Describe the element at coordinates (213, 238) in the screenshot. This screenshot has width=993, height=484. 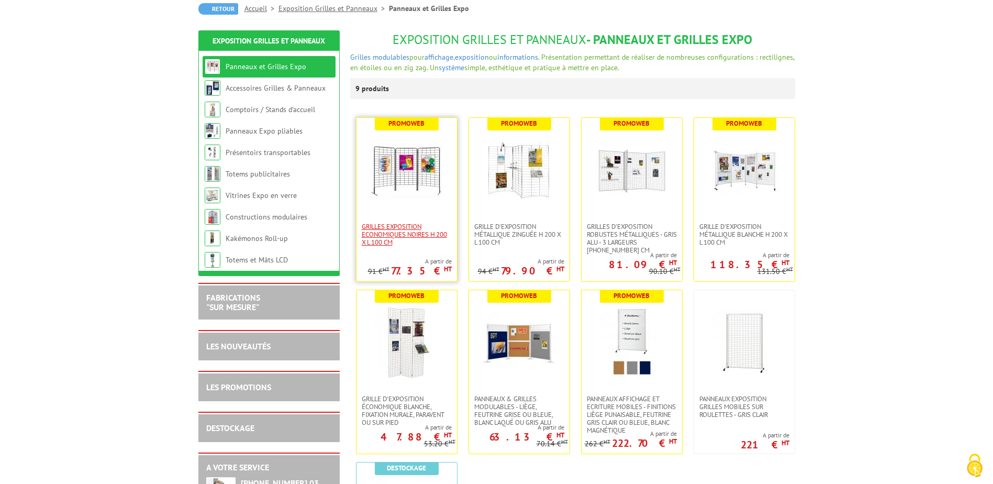
I see `img: Kakémonos Roll-up` at that location.